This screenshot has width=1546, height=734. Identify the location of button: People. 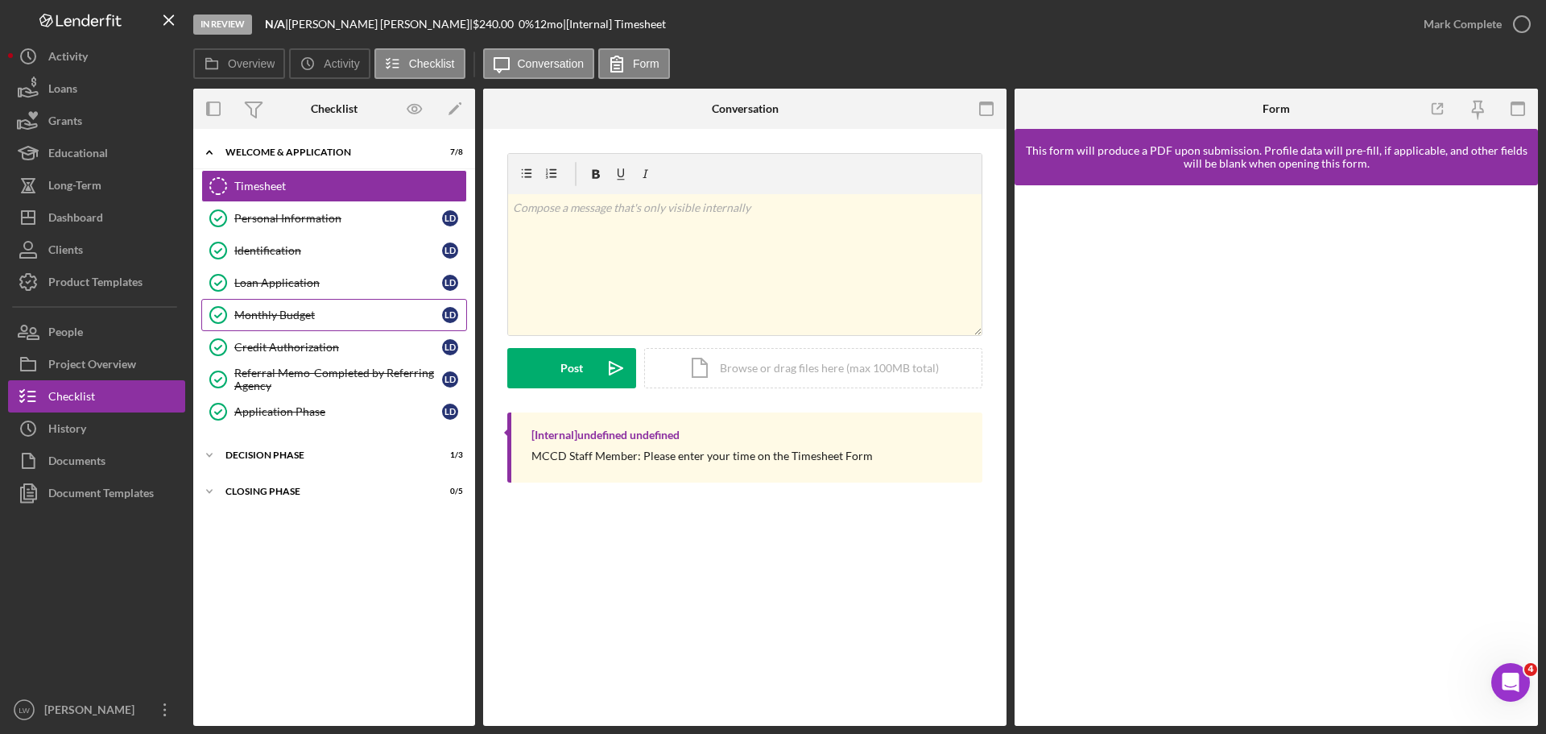
(97, 332).